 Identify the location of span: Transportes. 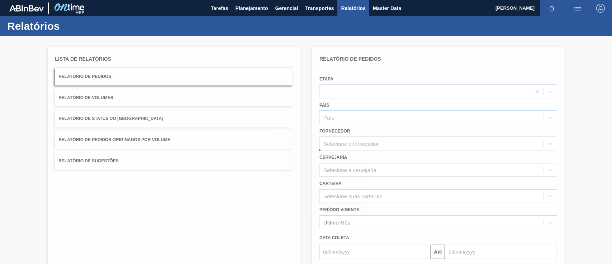
(320, 8).